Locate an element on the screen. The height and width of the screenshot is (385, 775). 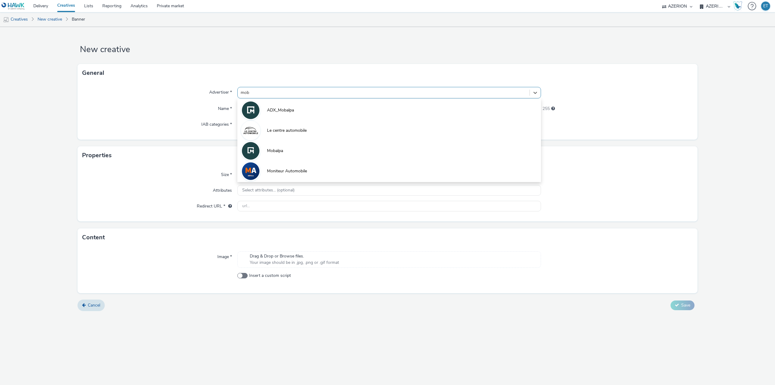
label: Name * is located at coordinates (225, 107).